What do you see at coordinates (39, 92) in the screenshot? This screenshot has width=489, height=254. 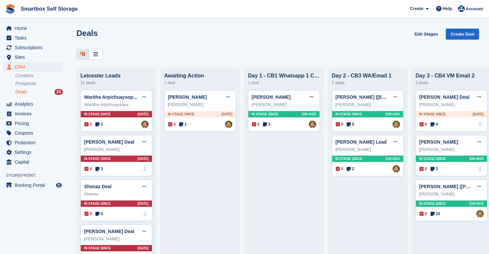 I see `a: Deals 24` at bounding box center [39, 92].